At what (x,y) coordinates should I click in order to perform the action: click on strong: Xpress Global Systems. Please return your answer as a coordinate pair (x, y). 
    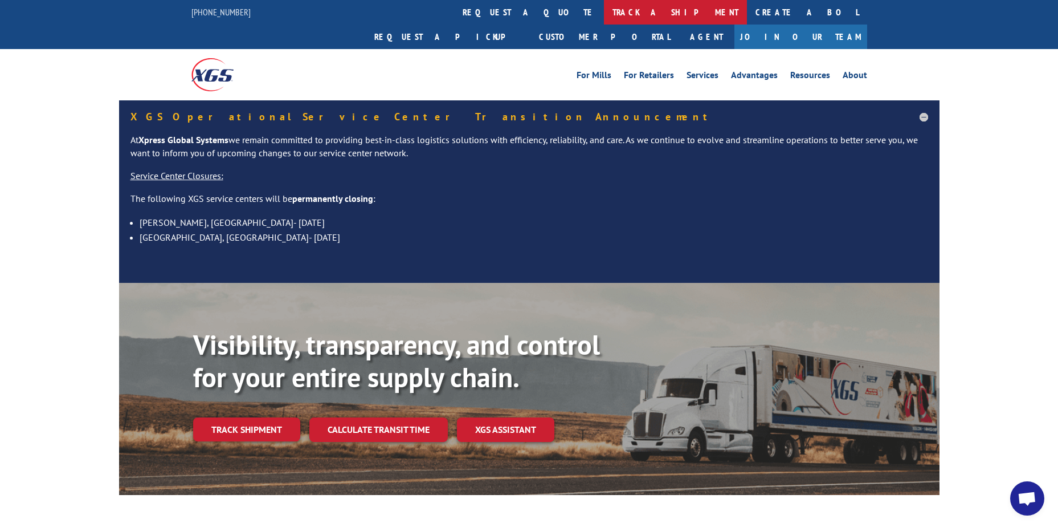
    Looking at the image, I should click on (183, 140).